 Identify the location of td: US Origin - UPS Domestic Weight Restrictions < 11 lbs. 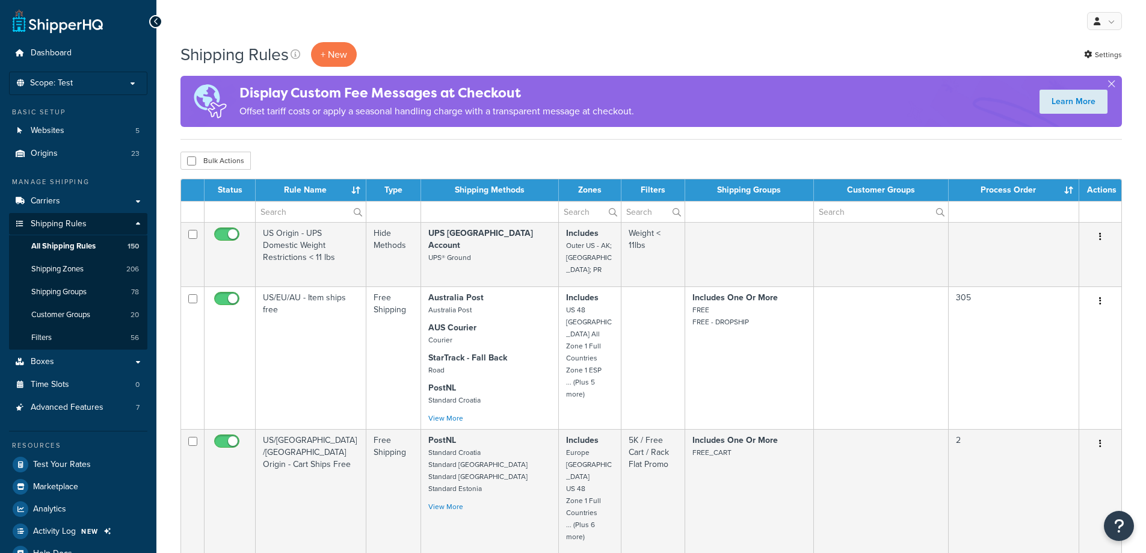
(311, 254).